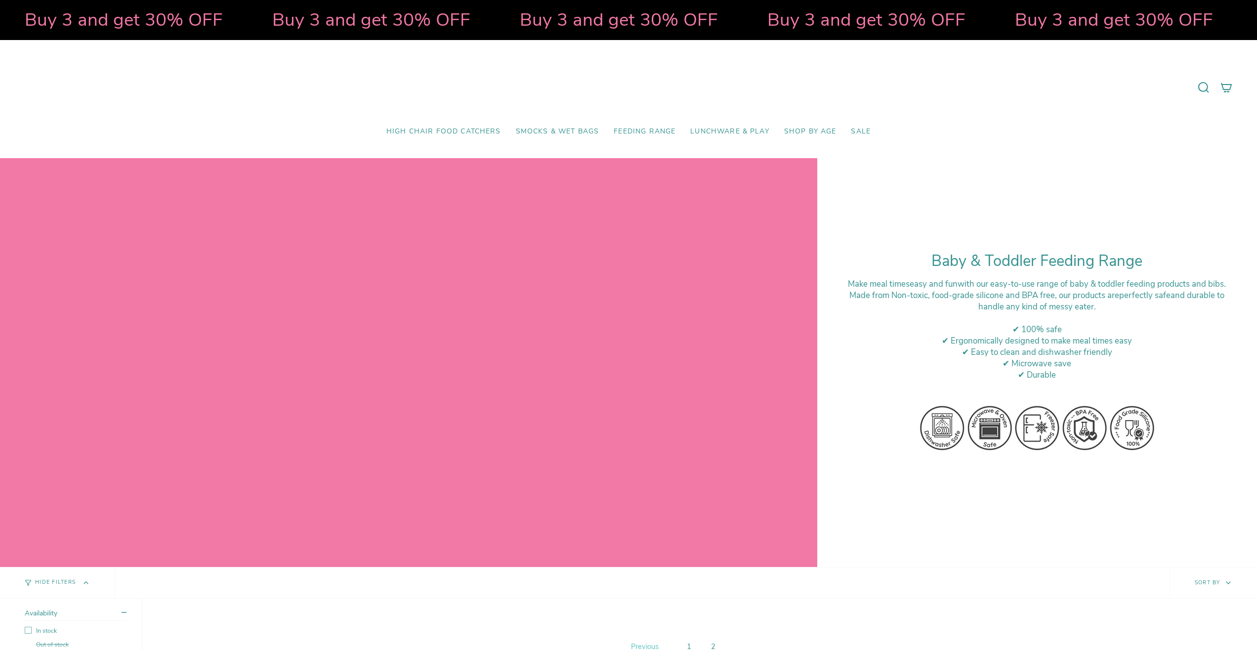  What do you see at coordinates (1037, 341) in the screenshot?
I see `div: ✔ Ergonomically designed to make meal times easy` at bounding box center [1037, 341].